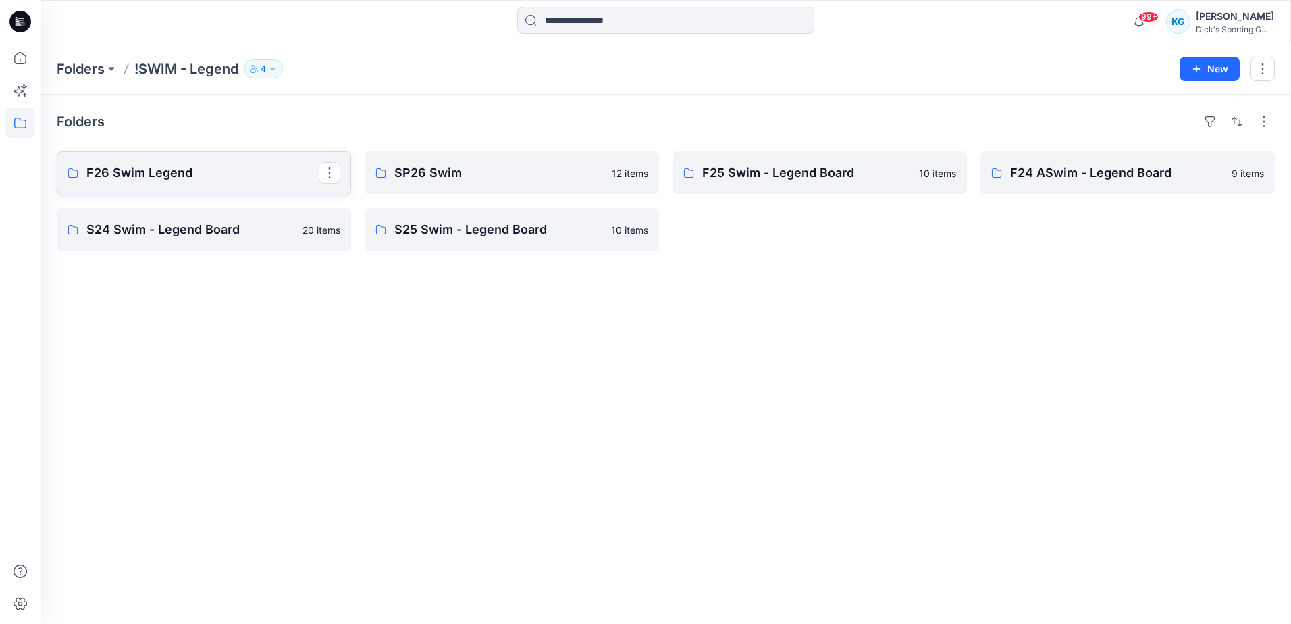 The image size is (1291, 624). I want to click on h4: Folders, so click(80, 122).